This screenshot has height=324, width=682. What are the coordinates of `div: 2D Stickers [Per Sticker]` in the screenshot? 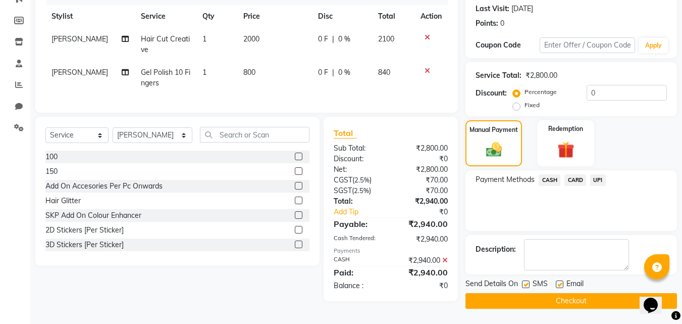 It's located at (84, 230).